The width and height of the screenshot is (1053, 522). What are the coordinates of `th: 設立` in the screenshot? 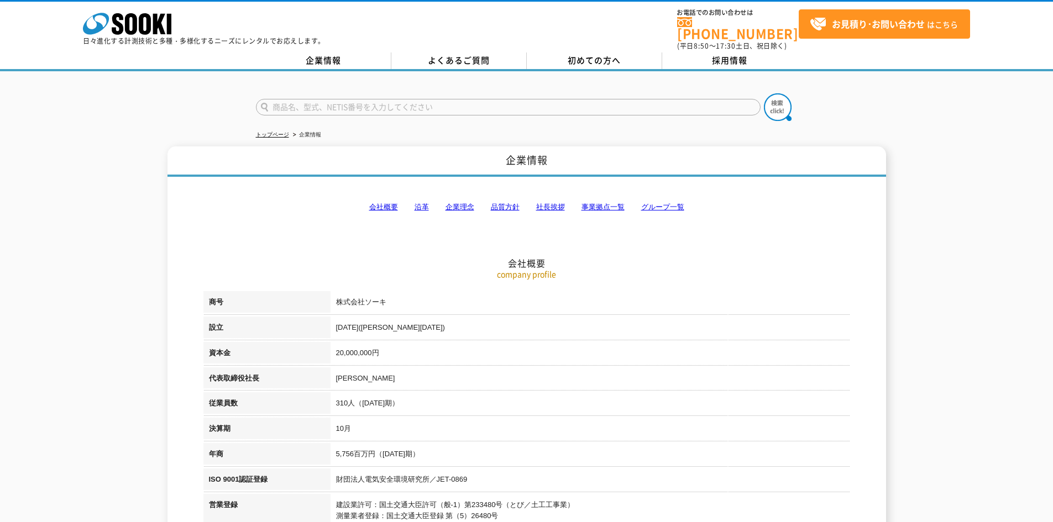 It's located at (267, 330).